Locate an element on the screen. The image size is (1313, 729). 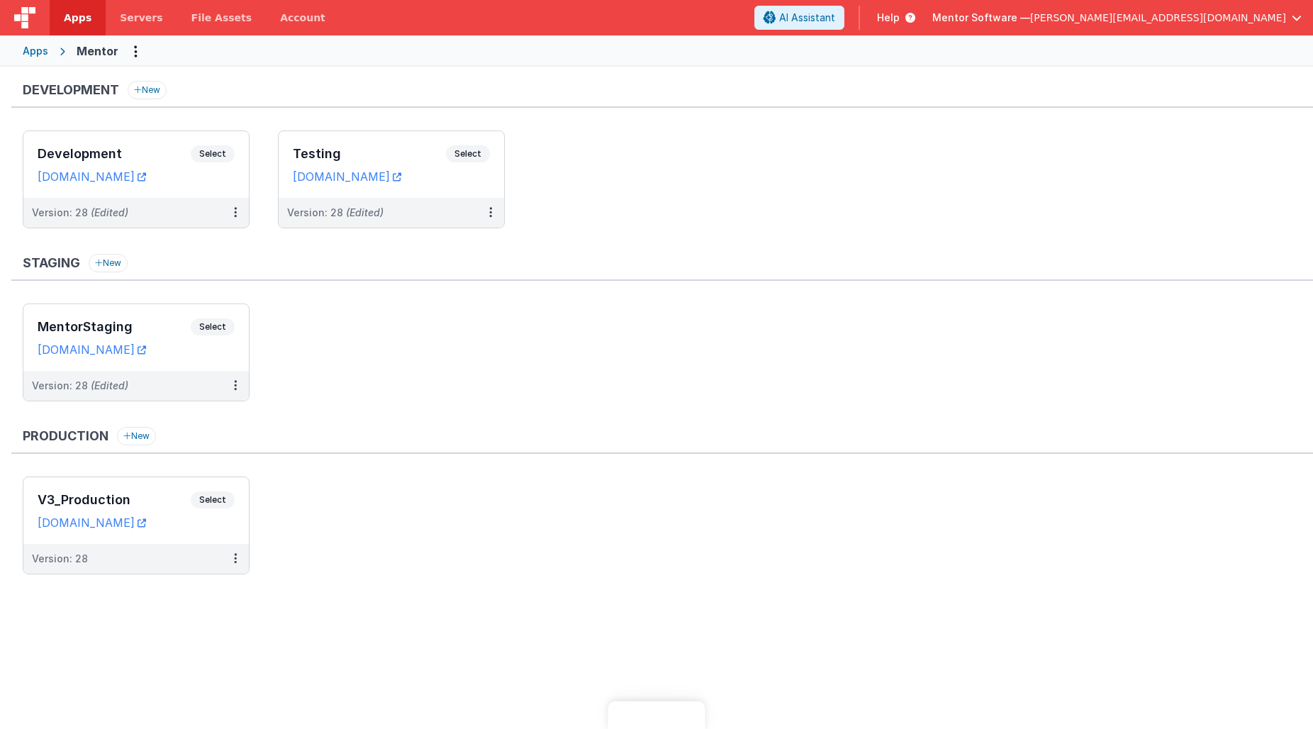
span: Apps is located at coordinates (77, 18).